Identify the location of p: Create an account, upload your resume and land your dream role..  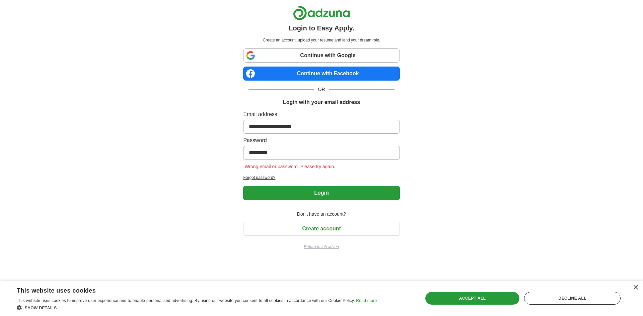
(321, 40).